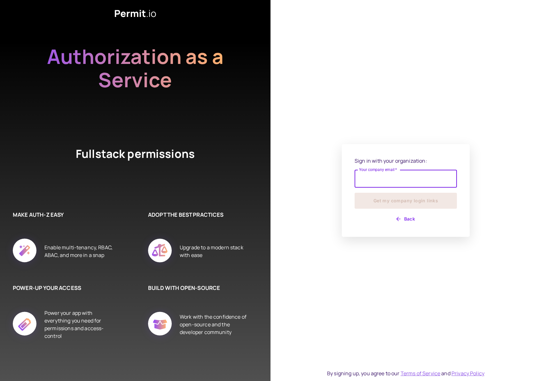  What do you see at coordinates (135, 166) in the screenshot?
I see `h4: Fullstack permissions` at bounding box center [135, 166].